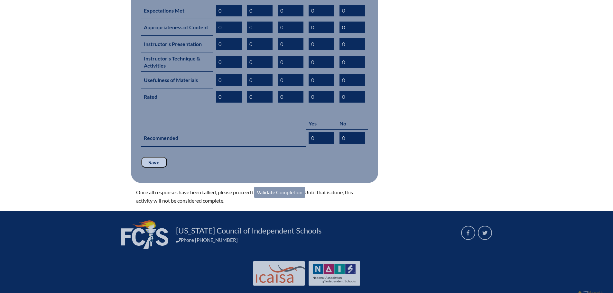 Image resolution: width=613 pixels, height=293 pixels. I want to click on img: Int'l Council Advancing Independent School Accreditation logo, so click(281, 274).